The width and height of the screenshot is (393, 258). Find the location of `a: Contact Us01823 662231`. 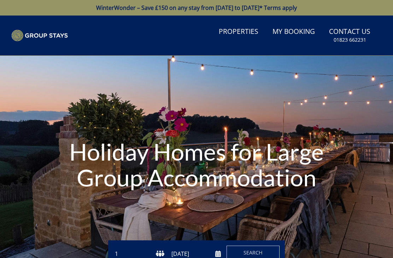

a: Contact Us01823 662231 is located at coordinates (350, 35).